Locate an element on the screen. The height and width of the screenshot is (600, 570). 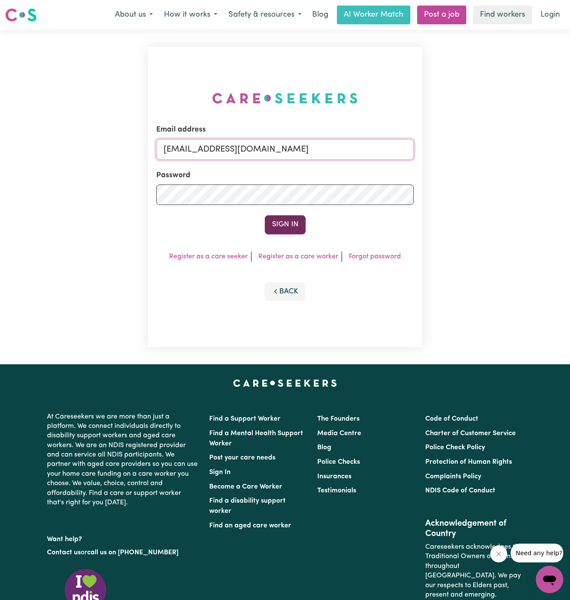
a: Login is located at coordinates (550, 15).